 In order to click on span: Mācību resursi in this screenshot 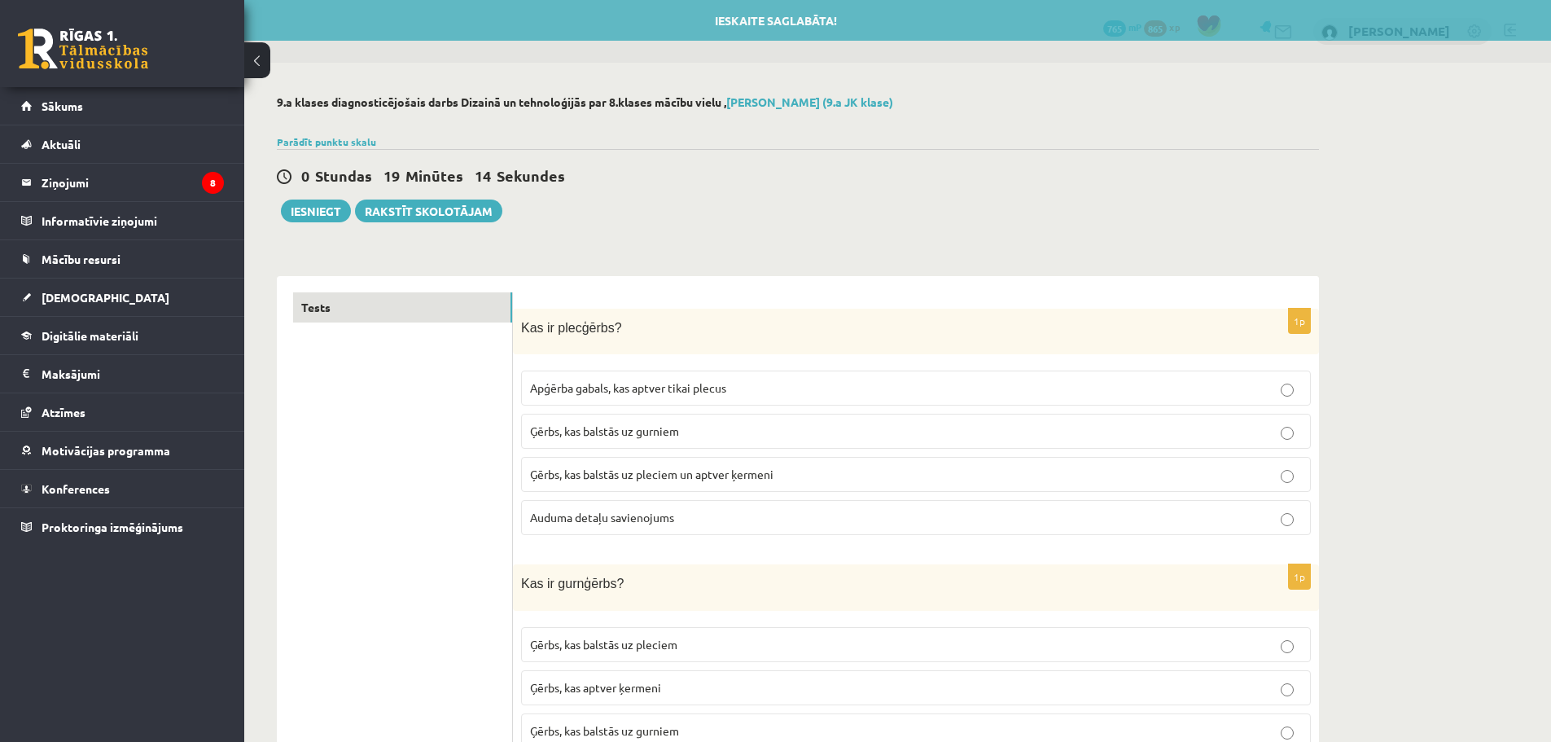, I will do `click(81, 259)`.